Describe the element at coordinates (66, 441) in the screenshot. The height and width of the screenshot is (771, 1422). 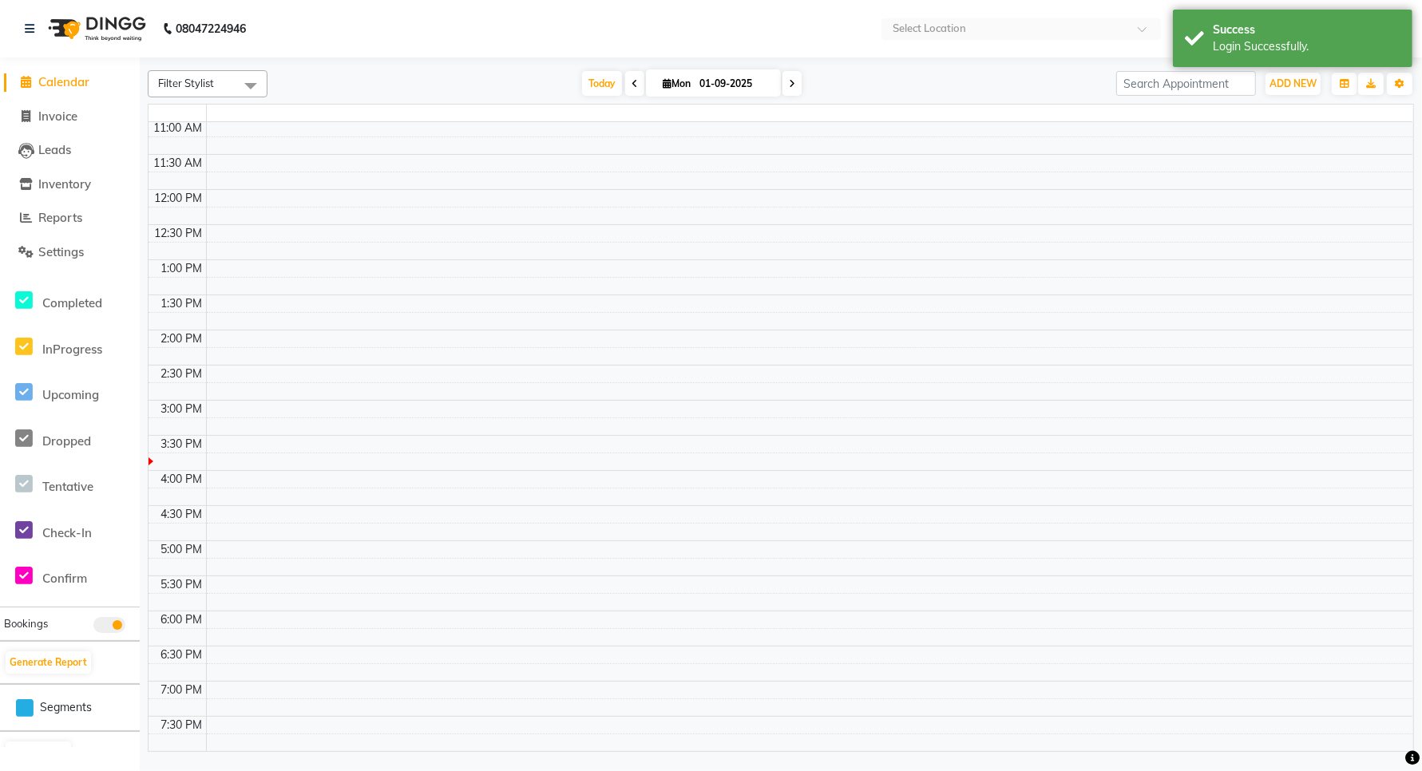
I see `span: Dropped` at that location.